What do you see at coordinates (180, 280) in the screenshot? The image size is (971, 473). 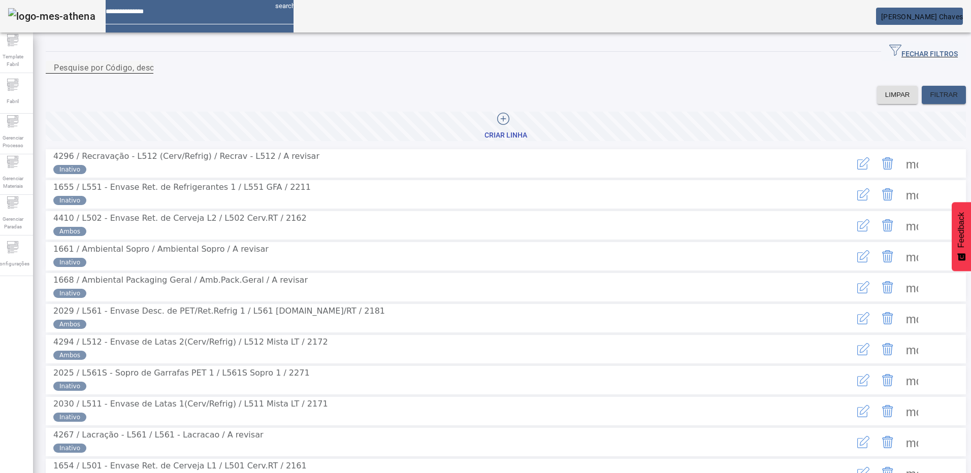 I see `span: 1668 / Ambiental Packaging Geral / Amb.Pack.Geral / A revisar` at bounding box center [180, 280].